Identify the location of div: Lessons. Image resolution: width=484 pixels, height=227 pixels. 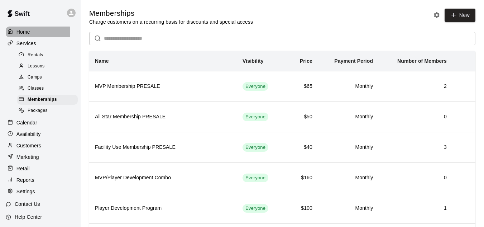
(47, 66).